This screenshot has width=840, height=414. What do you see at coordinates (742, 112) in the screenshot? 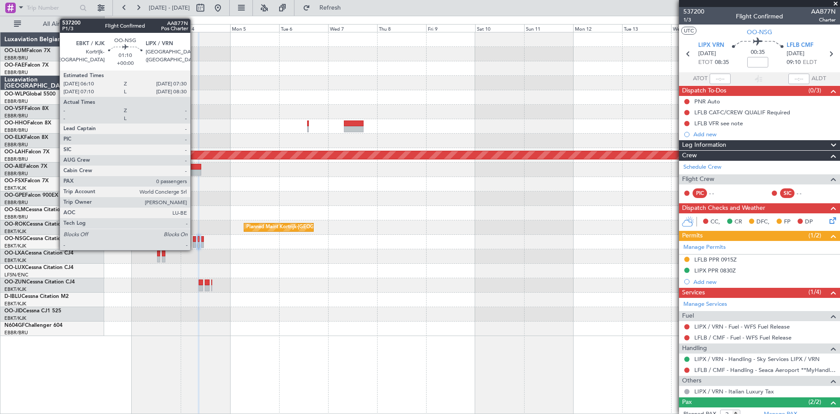
I see `div: LFLB CAT-C/CREW QUALIF Required` at bounding box center [742, 112].